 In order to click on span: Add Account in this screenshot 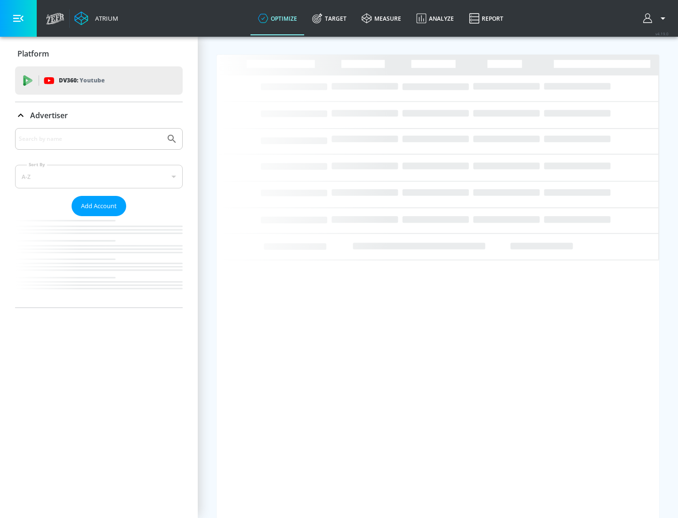, I will do `click(99, 206)`.